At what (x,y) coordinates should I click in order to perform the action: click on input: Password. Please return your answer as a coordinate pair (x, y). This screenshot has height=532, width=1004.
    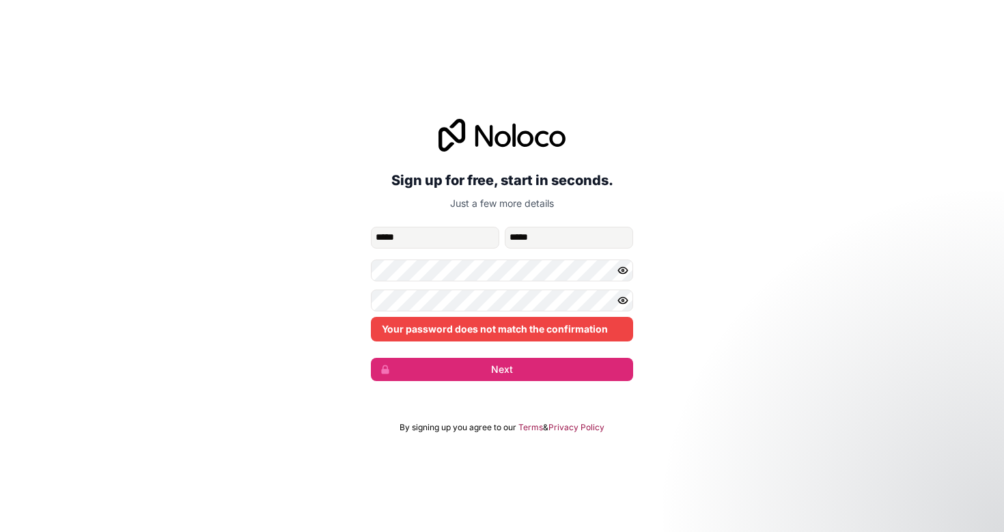
    Looking at the image, I should click on (502, 271).